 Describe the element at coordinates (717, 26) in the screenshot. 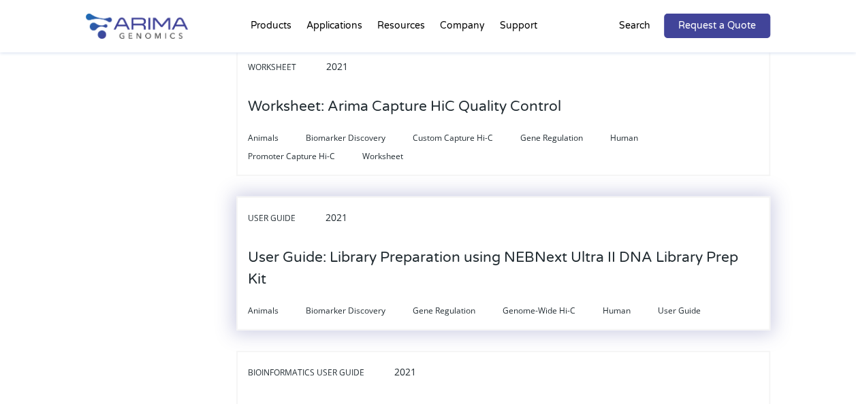

I see `a: Request a Quote` at that location.